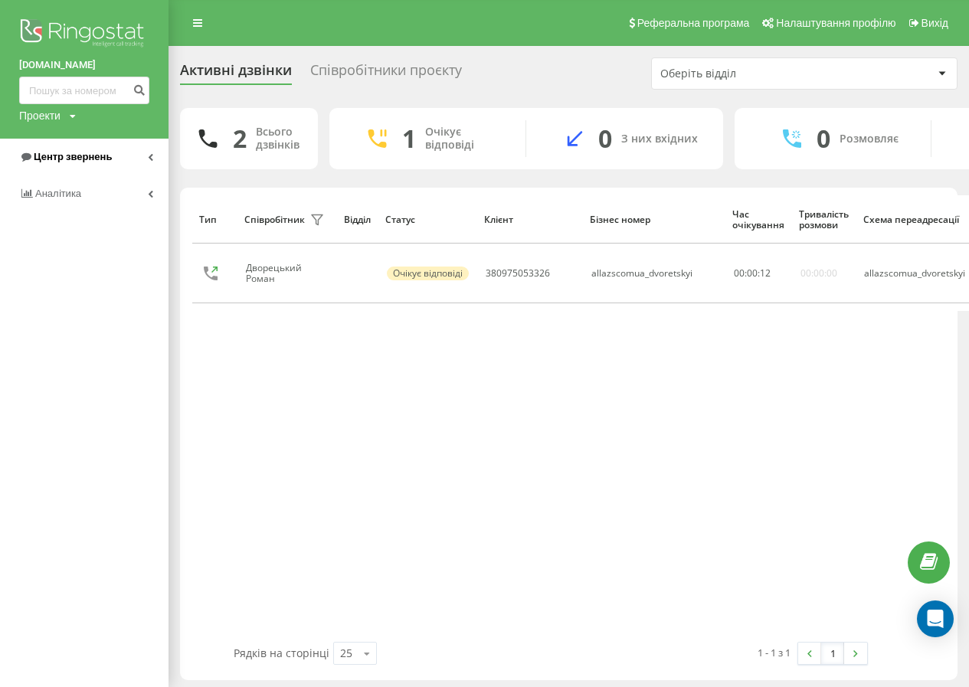 The image size is (969, 687). Describe the element at coordinates (765, 273) in the screenshot. I see `span: 12` at that location.